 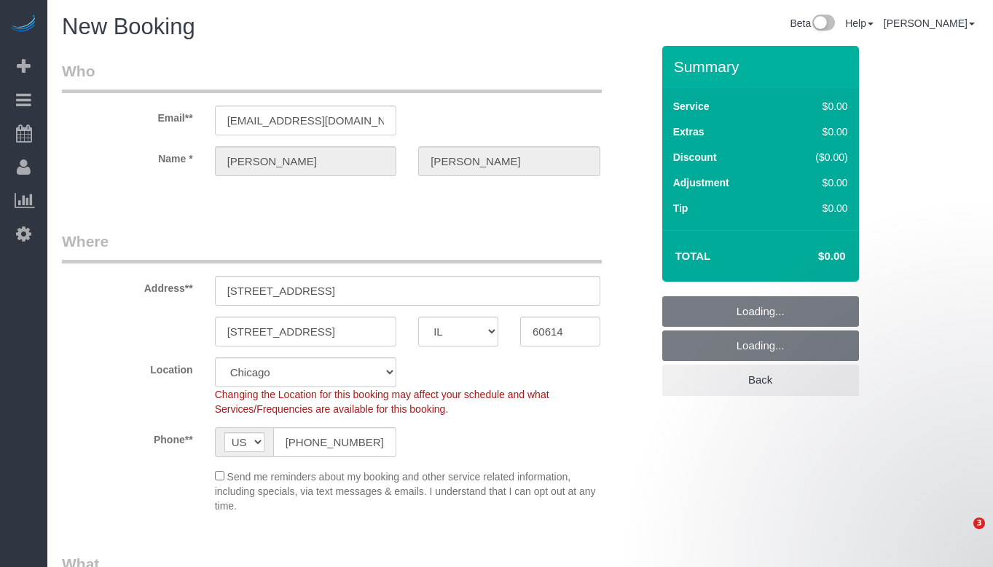 I want to click on legend: Where, so click(x=331, y=247).